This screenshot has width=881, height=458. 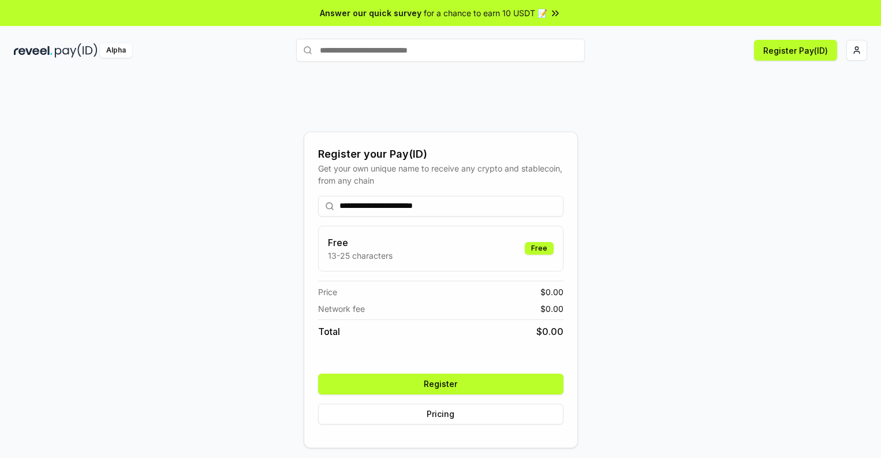 I want to click on div: Alpha, so click(x=116, y=50).